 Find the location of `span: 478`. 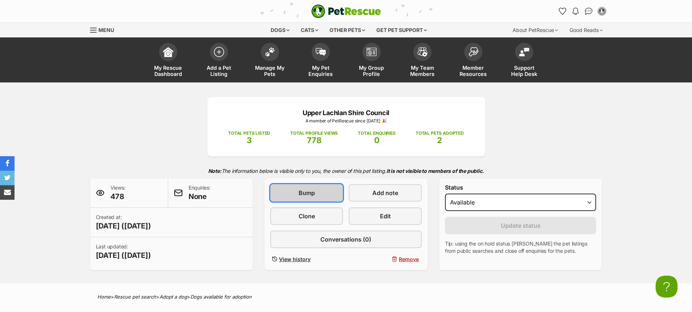

span: 478 is located at coordinates (118, 196).